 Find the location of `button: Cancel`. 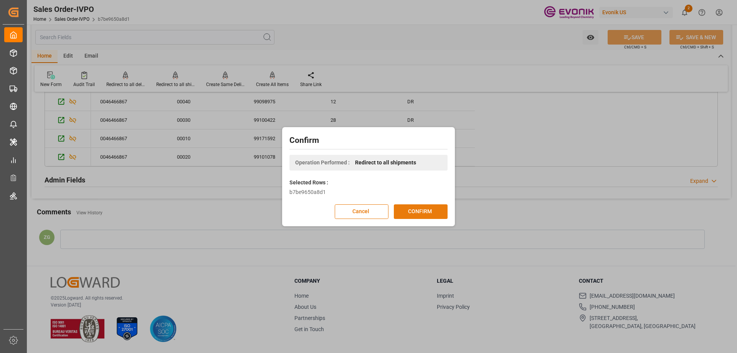

button: Cancel is located at coordinates (362, 212).